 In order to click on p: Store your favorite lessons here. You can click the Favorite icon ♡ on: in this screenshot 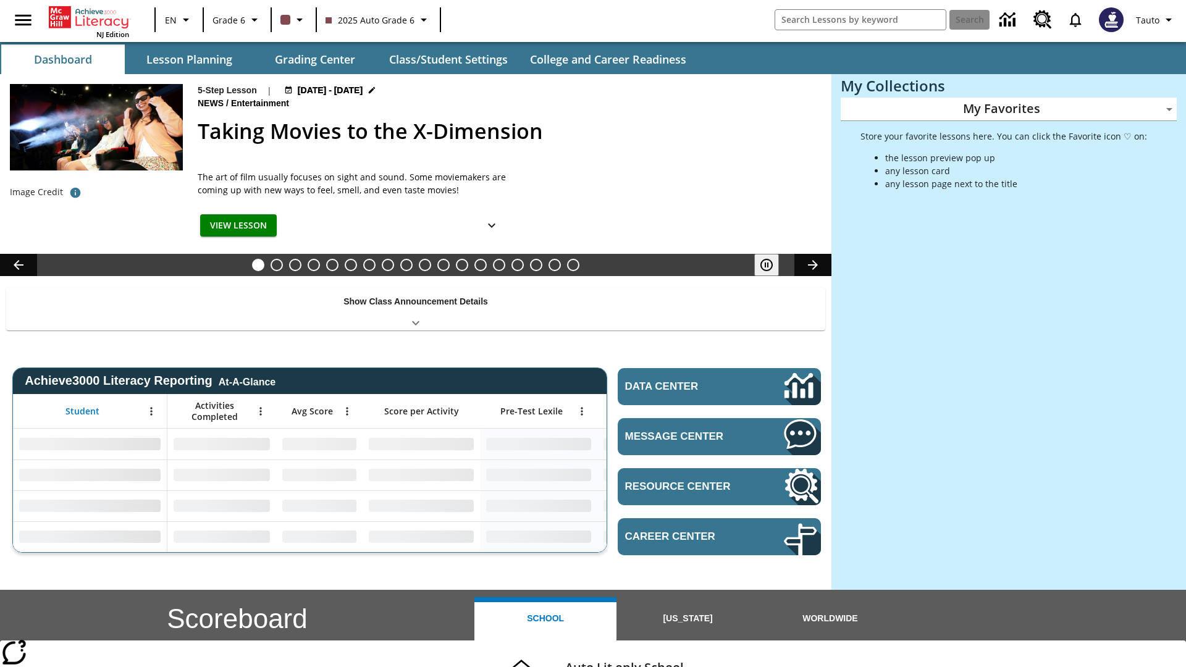, I will do `click(1004, 136)`.